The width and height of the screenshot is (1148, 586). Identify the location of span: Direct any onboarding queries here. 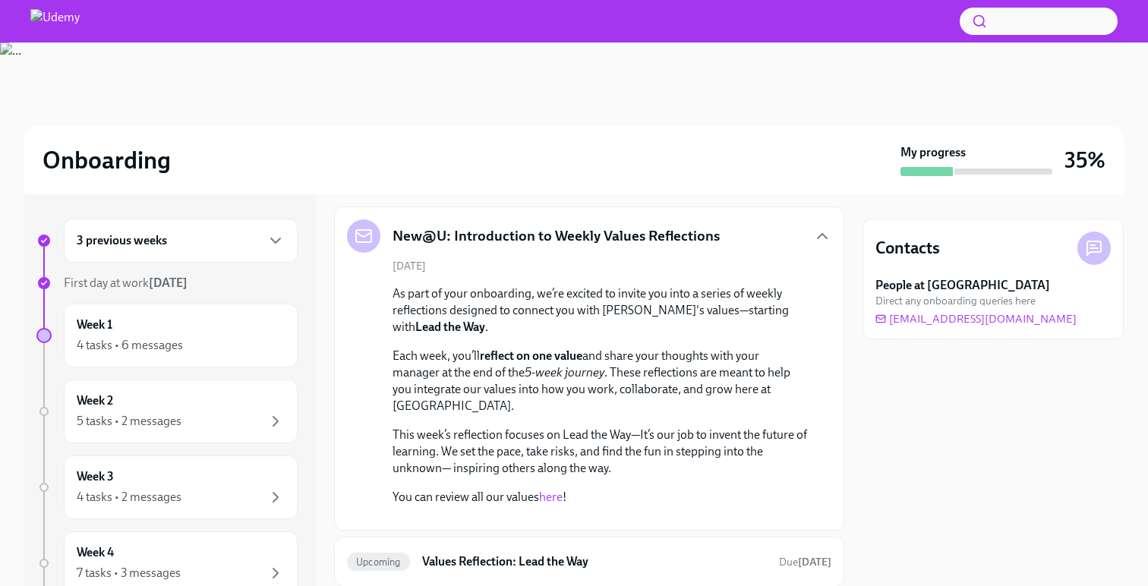
(955, 301).